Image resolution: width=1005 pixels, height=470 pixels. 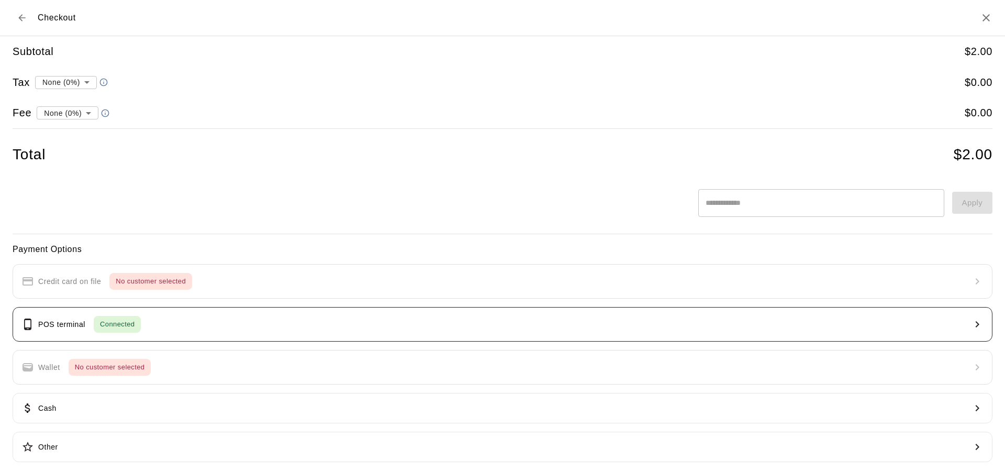 I want to click on h5: Tax, so click(x=21, y=82).